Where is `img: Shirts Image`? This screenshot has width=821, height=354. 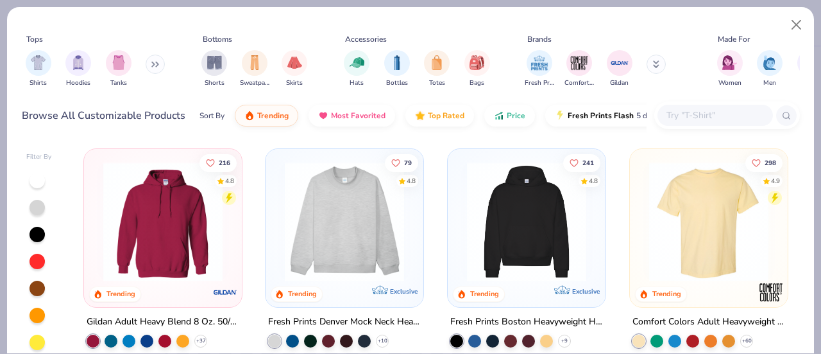 img: Shirts Image is located at coordinates (38, 62).